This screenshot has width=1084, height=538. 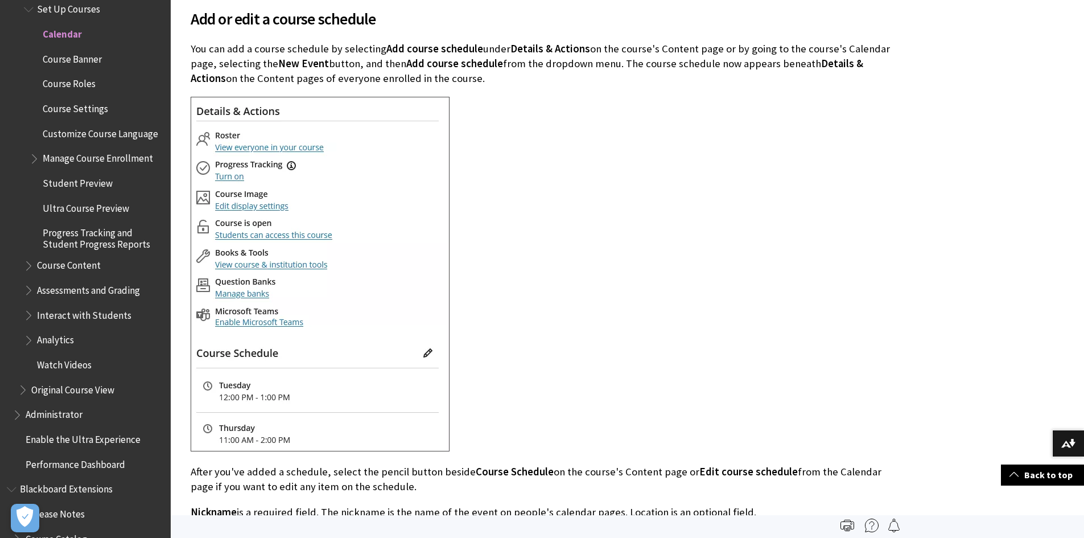 What do you see at coordinates (66, 487) in the screenshot?
I see `span: Blackboard Extensions` at bounding box center [66, 487].